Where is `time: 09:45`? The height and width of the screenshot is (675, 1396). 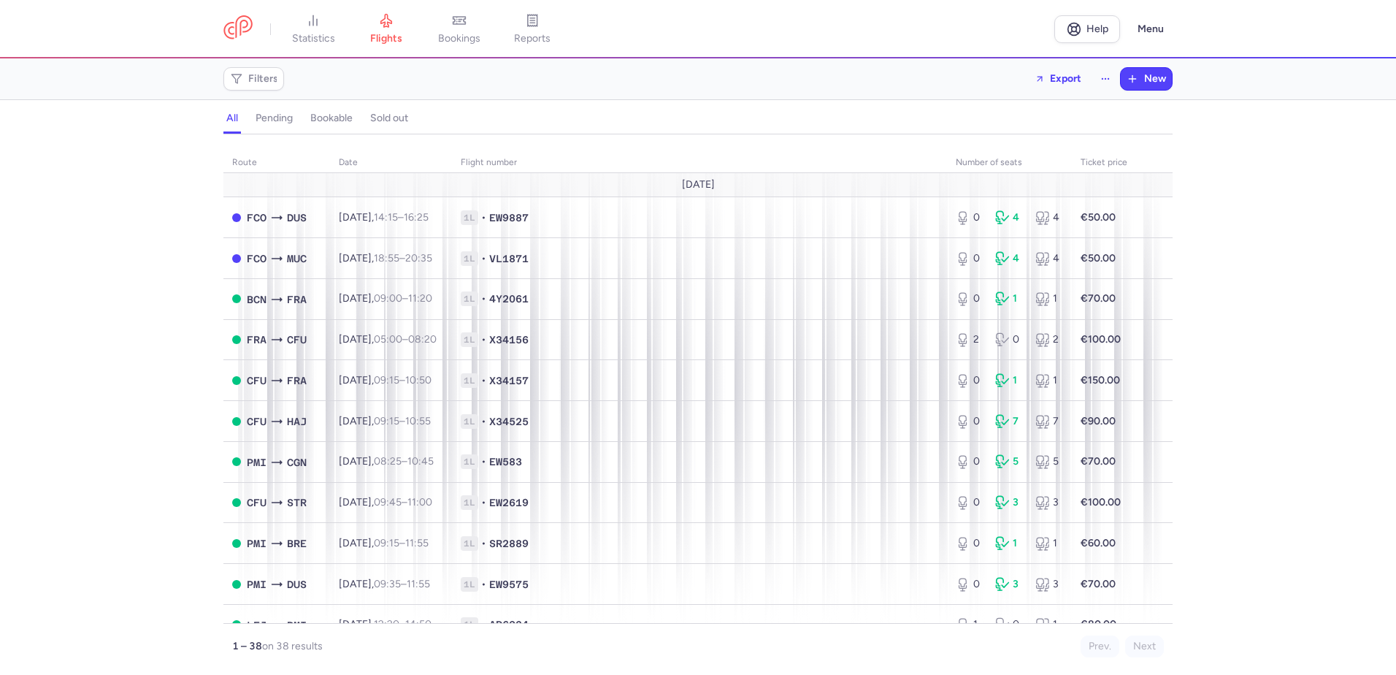 time: 09:45 is located at coordinates (388, 502).